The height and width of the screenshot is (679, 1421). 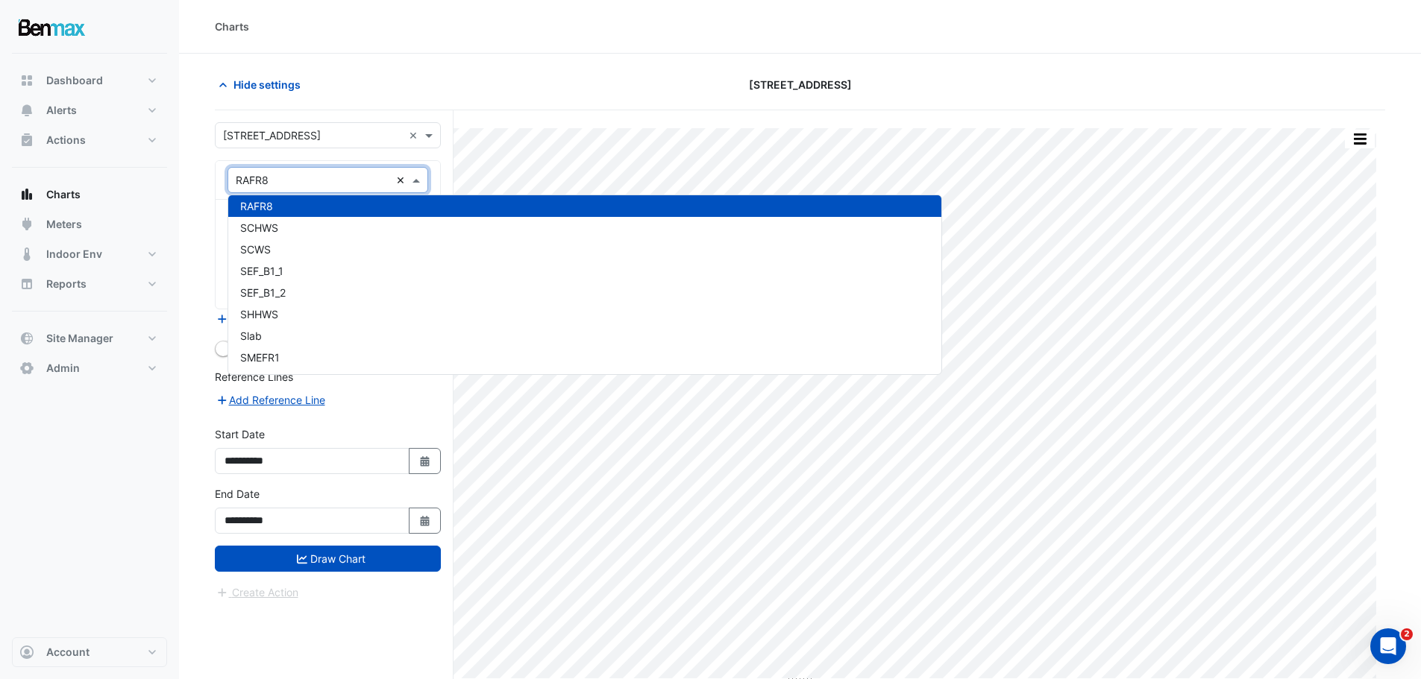 What do you see at coordinates (27, 140) in the screenshot?
I see `app-icon: Actions` at bounding box center [27, 140].